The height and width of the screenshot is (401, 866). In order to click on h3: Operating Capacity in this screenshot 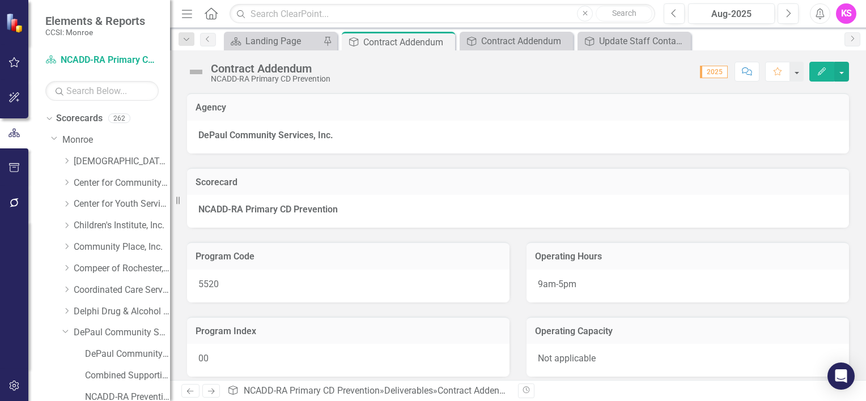, I will do `click(688, 332)`.